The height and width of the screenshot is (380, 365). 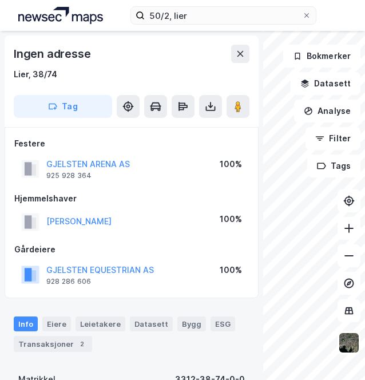 What do you see at coordinates (328, 111) in the screenshot?
I see `button: Analyse` at bounding box center [328, 111].